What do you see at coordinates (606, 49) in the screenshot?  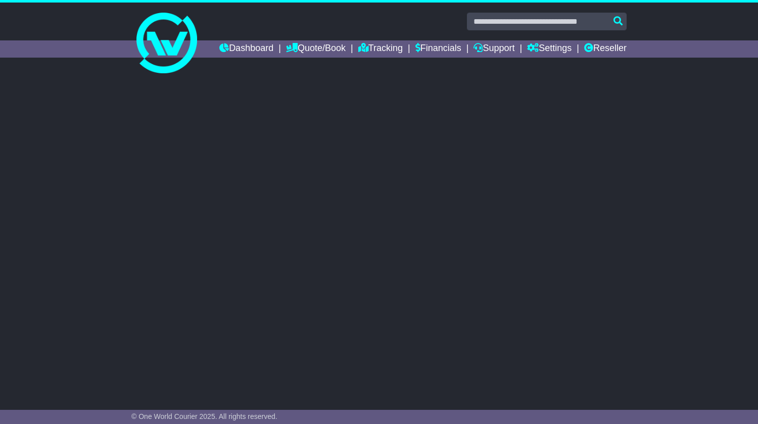 I see `a: Reseller` at bounding box center [606, 49].